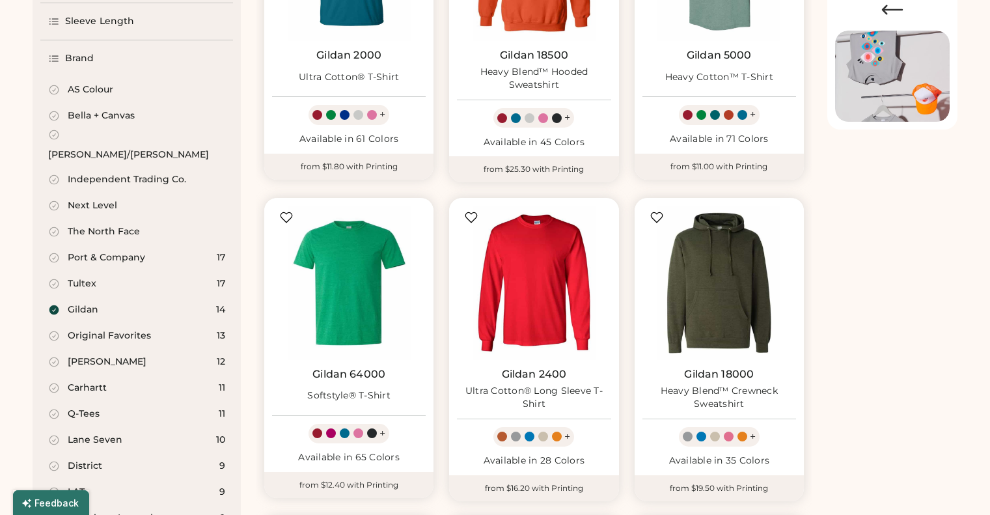  I want to click on img: Gildan 64000 Softstyle® T-Shirt, so click(349, 283).